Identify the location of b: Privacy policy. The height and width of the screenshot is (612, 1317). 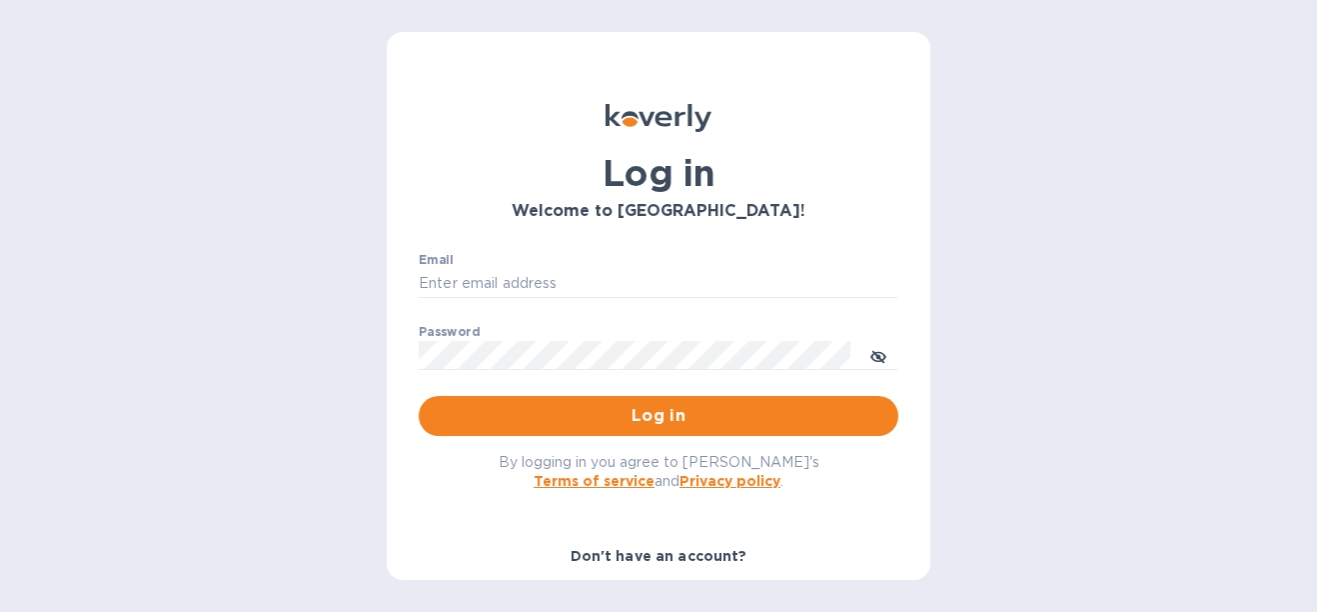
(730, 481).